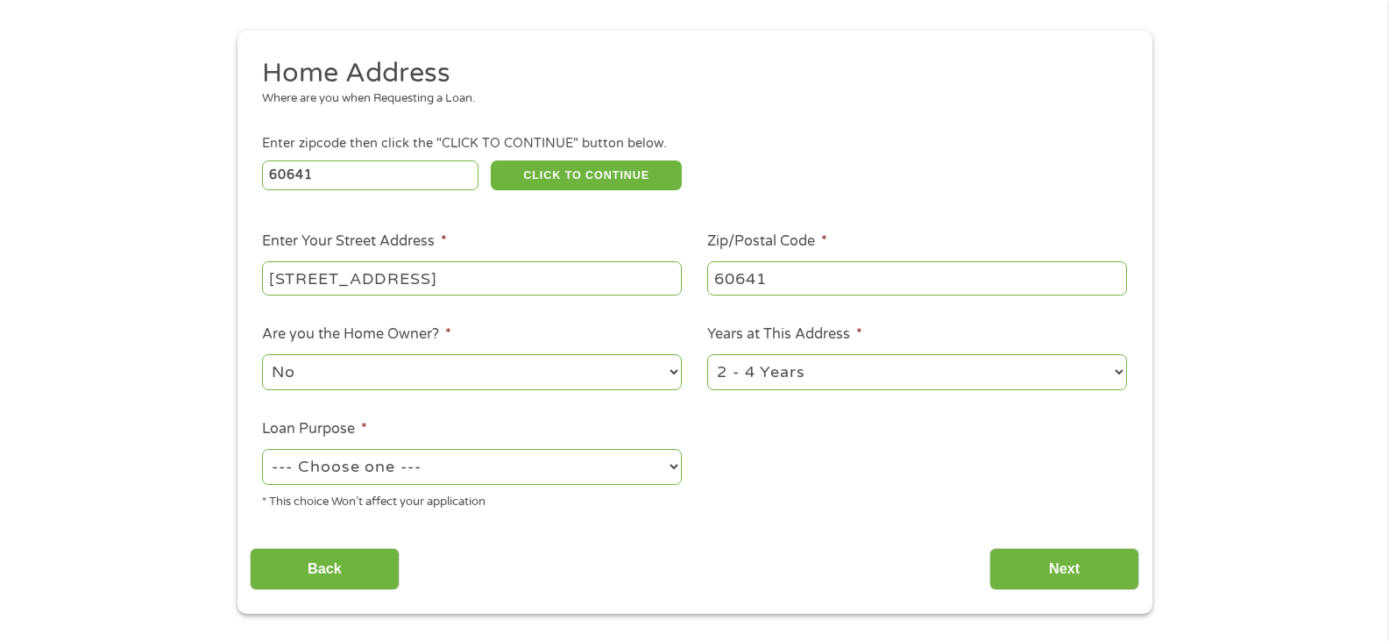 This screenshot has height=641, width=1389. Describe the element at coordinates (688, 99) in the screenshot. I see `div: Where are you when Requesting a Loan.` at that location.